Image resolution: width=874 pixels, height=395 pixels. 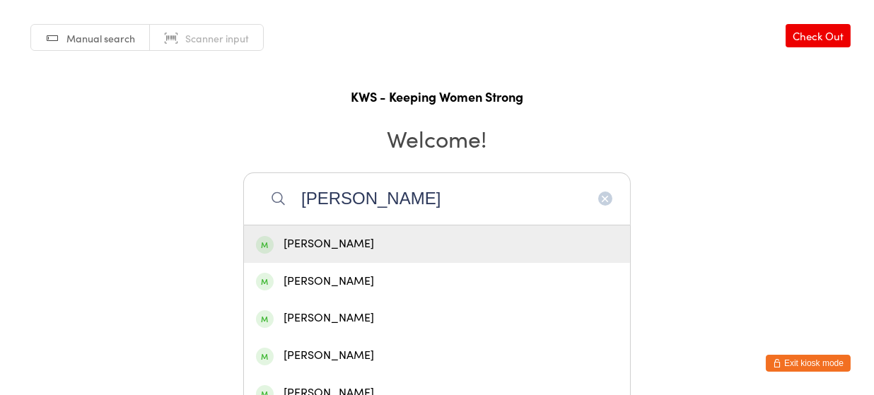 I want to click on button: Exit kiosk mode, so click(x=808, y=363).